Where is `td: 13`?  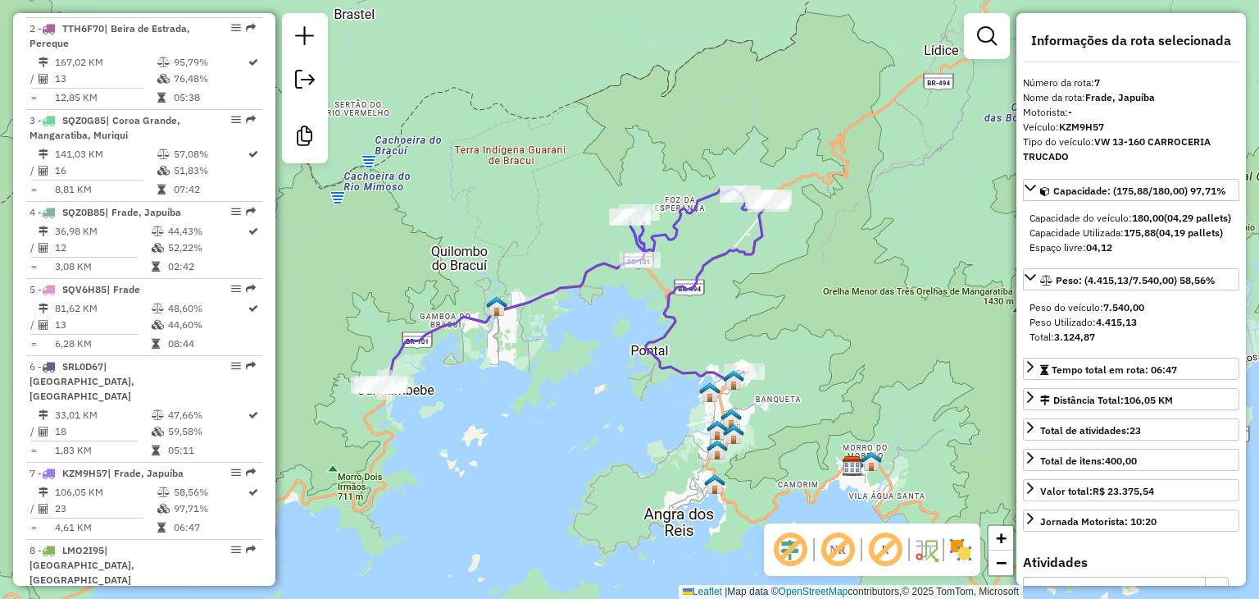
td: 13 is located at coordinates (105, 79).